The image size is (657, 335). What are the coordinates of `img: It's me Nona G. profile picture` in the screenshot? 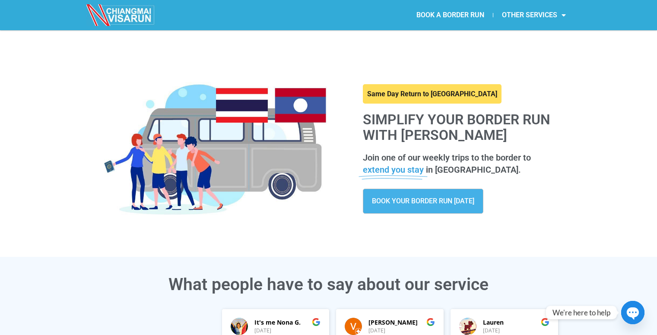 It's located at (239, 326).